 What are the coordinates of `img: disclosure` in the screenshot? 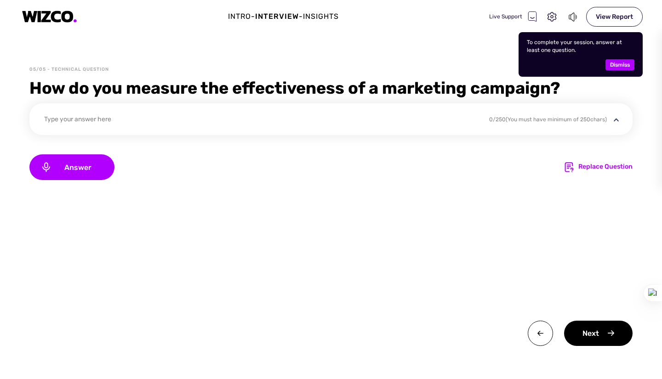 It's located at (616, 120).